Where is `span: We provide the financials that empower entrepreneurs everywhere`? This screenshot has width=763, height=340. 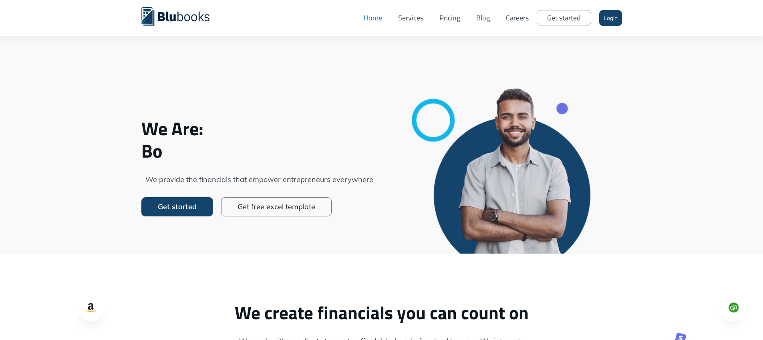
span: We provide the financials that empower entrepreneurs everywhere is located at coordinates (259, 180).